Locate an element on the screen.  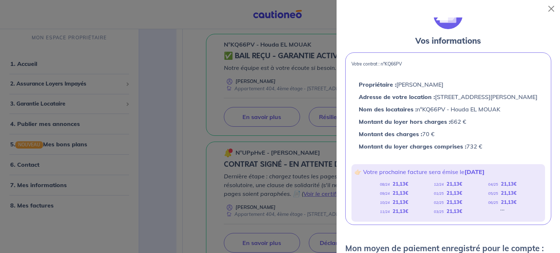
em: 04/25 is located at coordinates (493, 184).